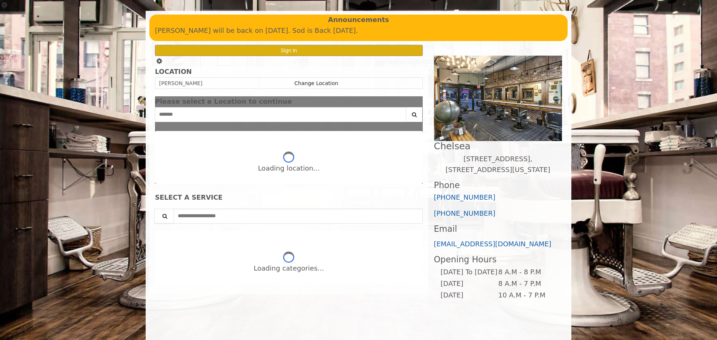 The width and height of the screenshot is (717, 340). I want to click on div: SELECT A SERVICE, so click(289, 198).